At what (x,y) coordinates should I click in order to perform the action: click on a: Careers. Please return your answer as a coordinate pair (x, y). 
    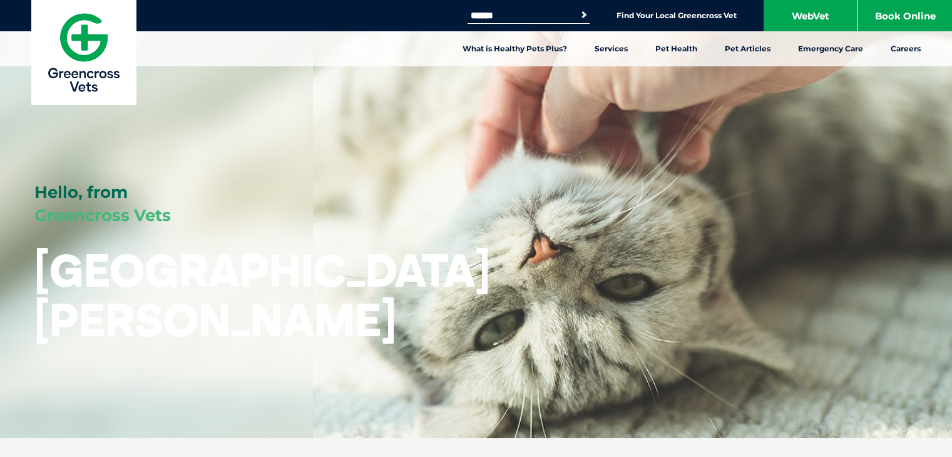
    Looking at the image, I should click on (906, 49).